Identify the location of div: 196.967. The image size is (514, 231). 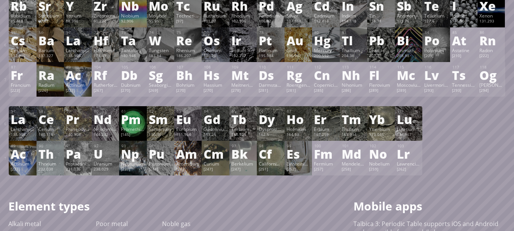
(298, 56).